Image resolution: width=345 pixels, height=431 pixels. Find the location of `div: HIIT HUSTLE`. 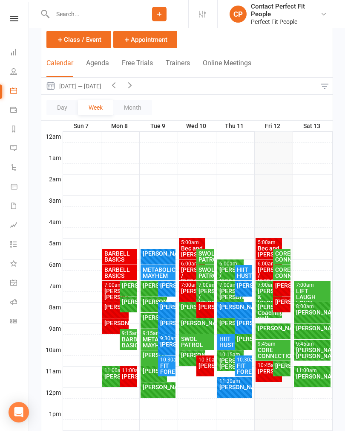

div: HIIT HUSTLE is located at coordinates (231, 341).